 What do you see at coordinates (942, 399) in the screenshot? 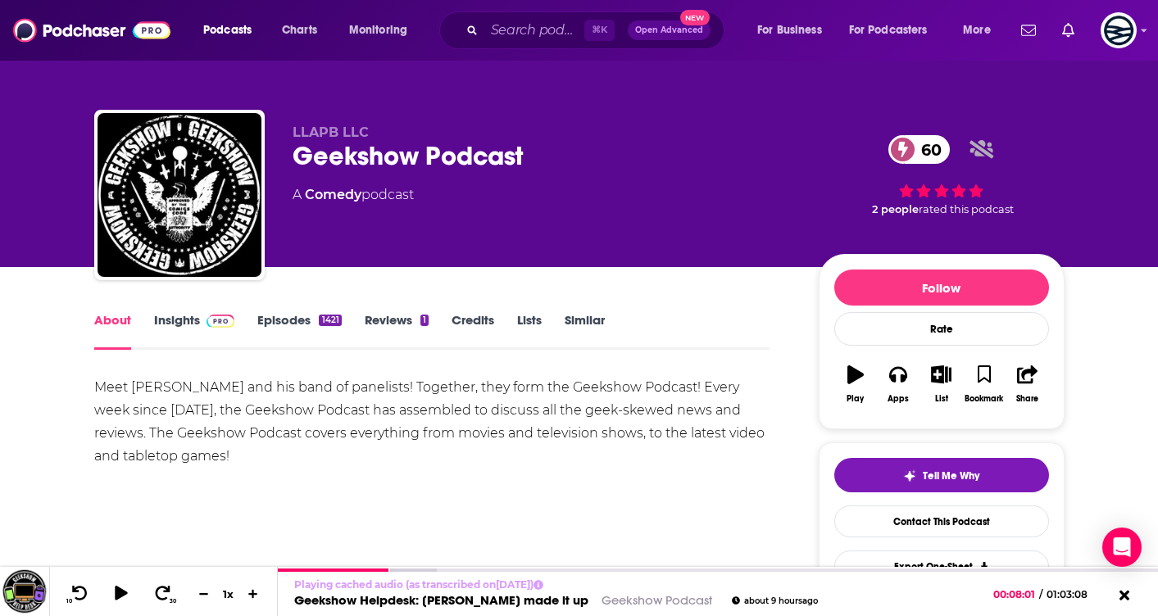
I see `div: List` at bounding box center [942, 399].